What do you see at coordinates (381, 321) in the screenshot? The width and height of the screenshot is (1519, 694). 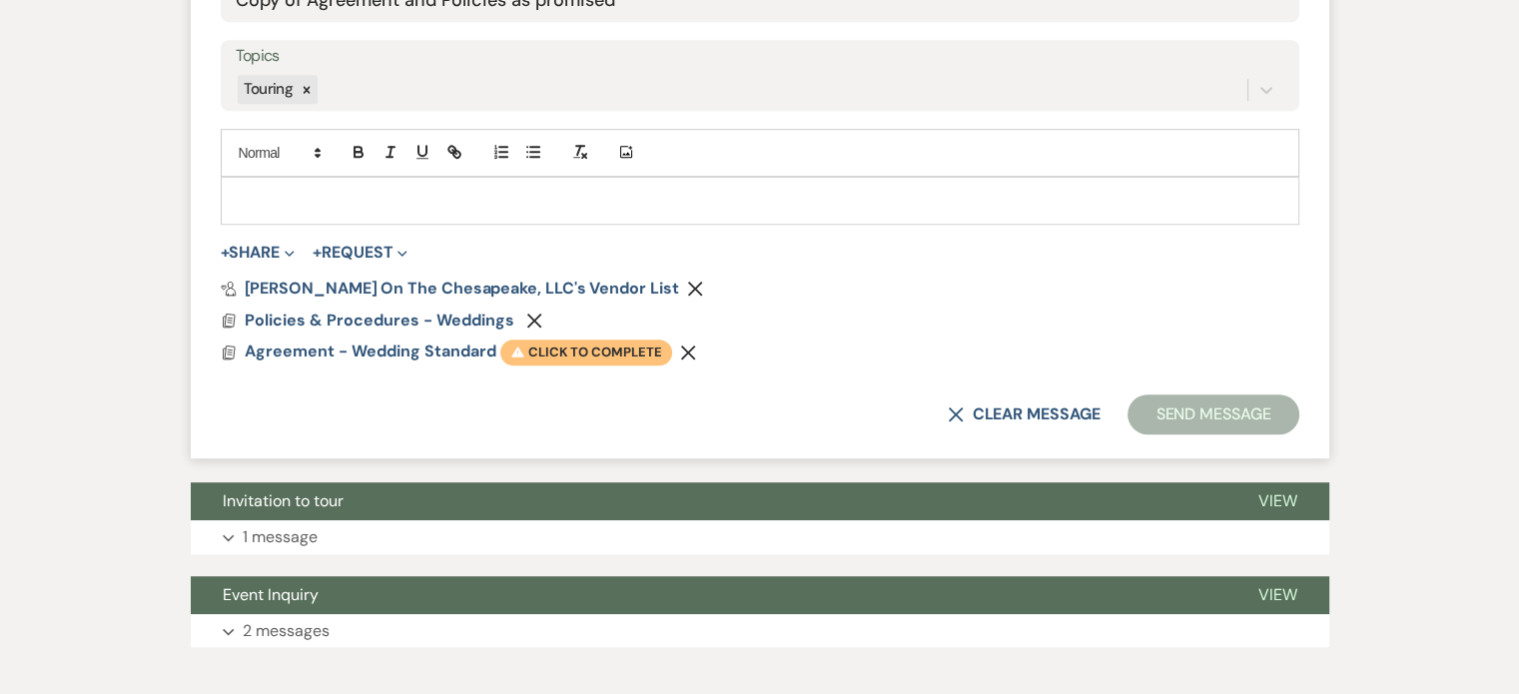 I see `button: Policies & Procedures - Weddings` at bounding box center [381, 321].